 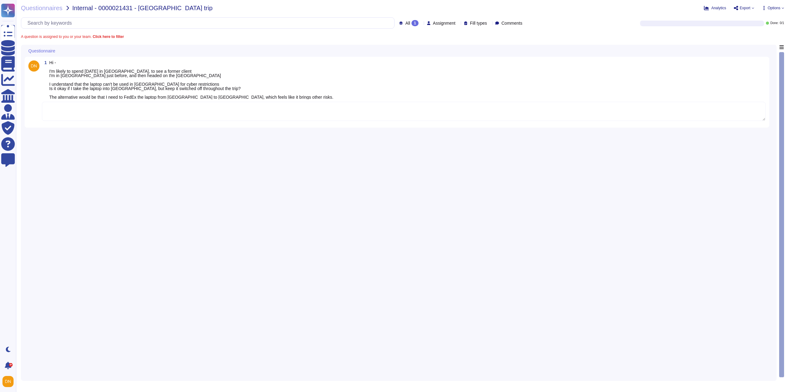 I want to click on button: user, so click(x=10, y=381).